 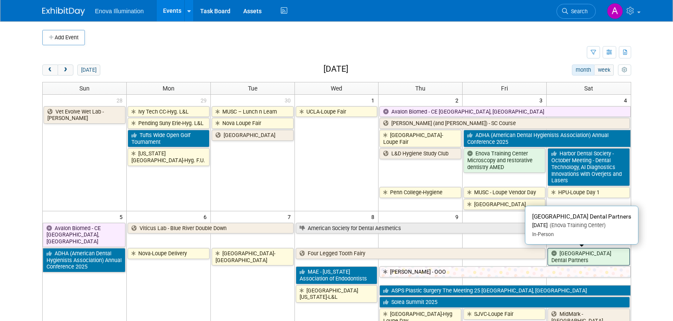 I want to click on span: 9, so click(x=458, y=216).